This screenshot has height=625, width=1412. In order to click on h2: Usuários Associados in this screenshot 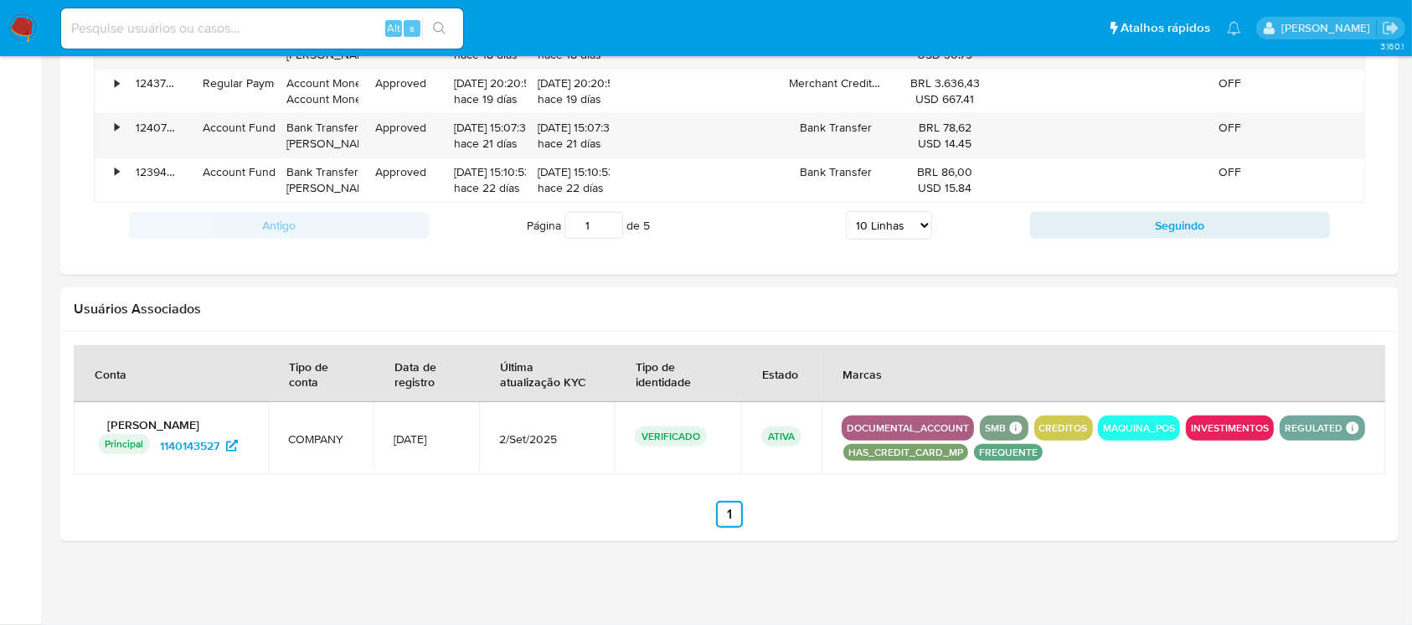, I will do `click(729, 309)`.